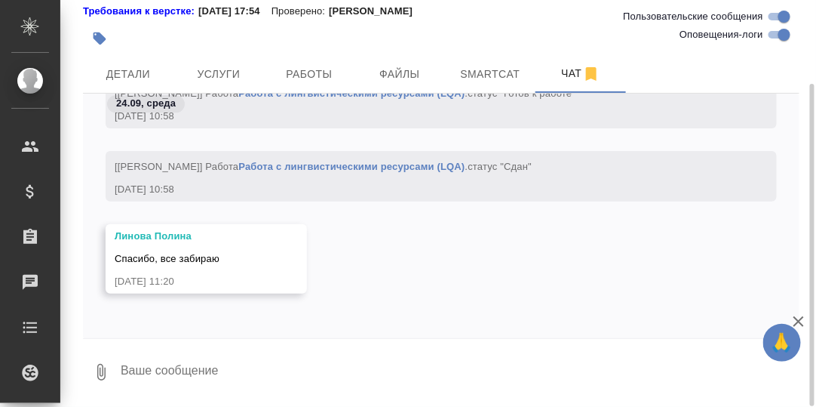 Image resolution: width=816 pixels, height=407 pixels. What do you see at coordinates (167, 258) in the screenshot?
I see `span: Спасибо, все забираю` at bounding box center [167, 258].